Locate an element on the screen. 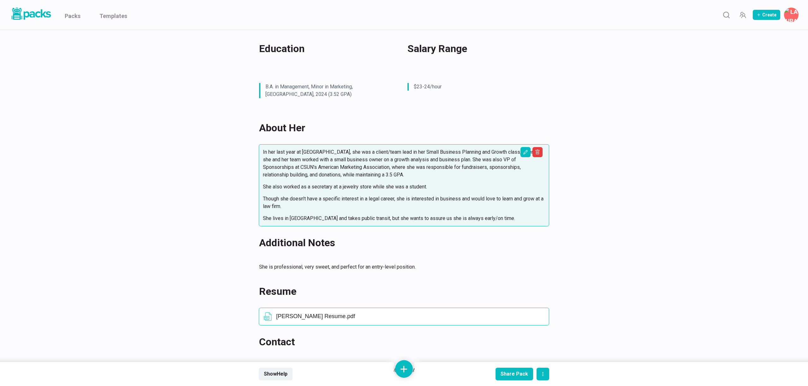  h2: About Her is located at coordinates (400, 128).